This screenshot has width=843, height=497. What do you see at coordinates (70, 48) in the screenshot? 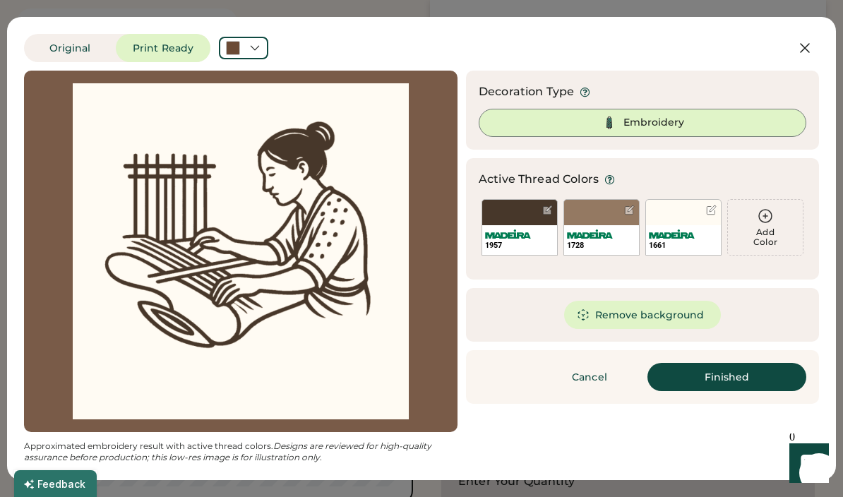
I see `button: Original` at bounding box center [70, 48].